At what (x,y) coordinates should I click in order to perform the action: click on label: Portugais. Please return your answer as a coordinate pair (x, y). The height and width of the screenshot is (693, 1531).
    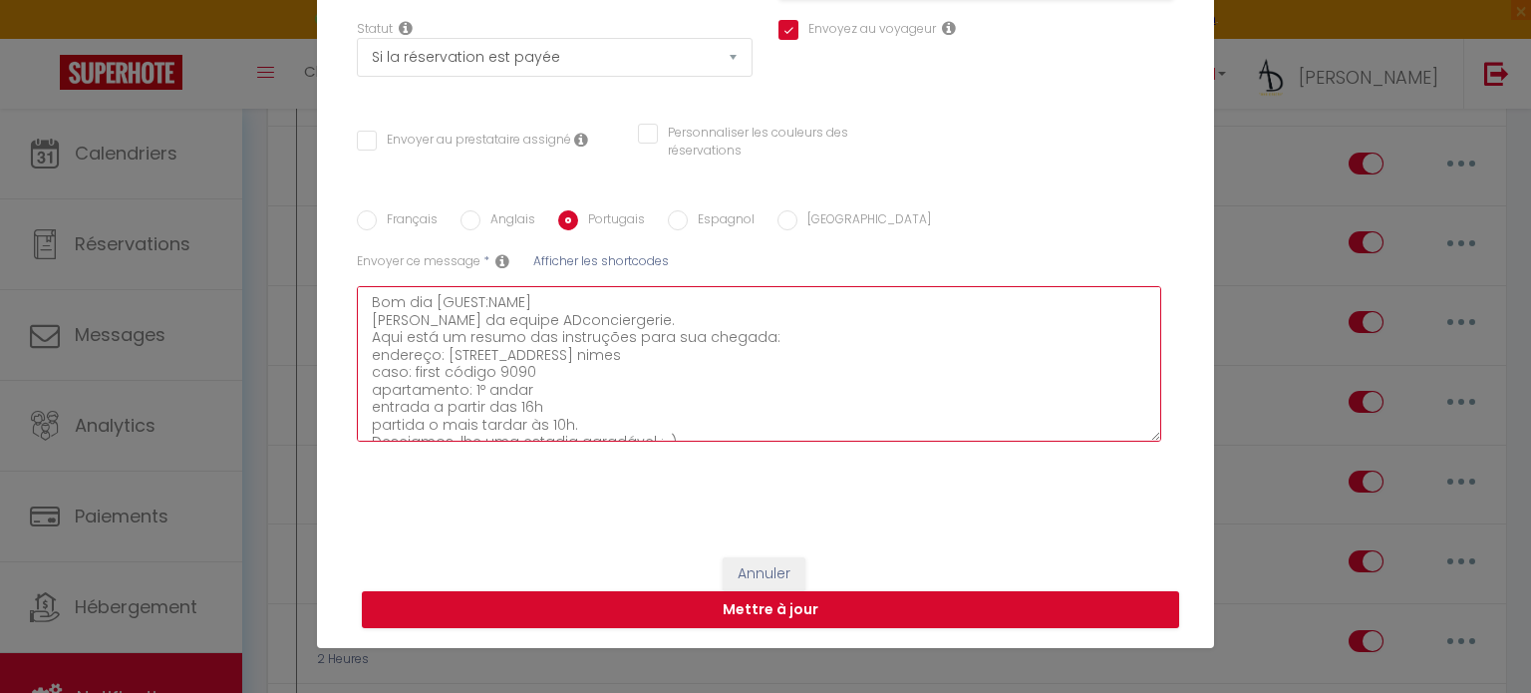
    Looking at the image, I should click on (611, 221).